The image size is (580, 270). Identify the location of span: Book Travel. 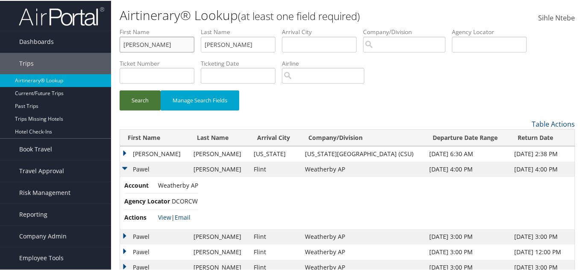
(35, 149).